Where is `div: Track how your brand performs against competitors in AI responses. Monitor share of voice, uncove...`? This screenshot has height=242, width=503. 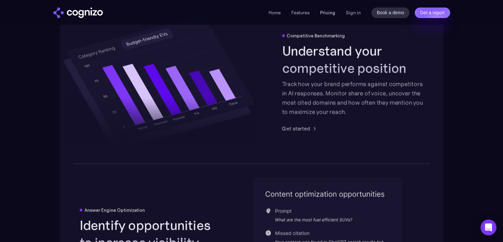 div: Track how your brand performs against competitors in AI responses. Monitor share of voice, uncove... is located at coordinates (353, 98).